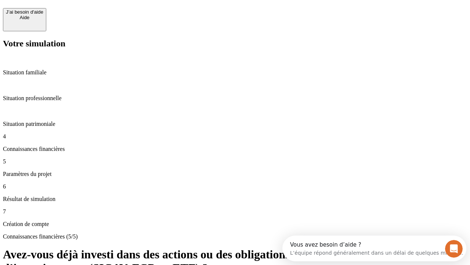 This screenshot has height=265, width=470. What do you see at coordinates (235, 174) in the screenshot?
I see `p: Paramètres du projet` at bounding box center [235, 174].